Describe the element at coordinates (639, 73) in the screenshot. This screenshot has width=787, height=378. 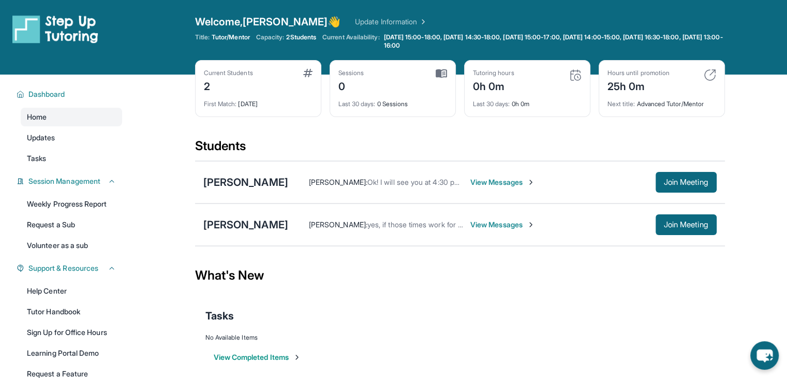
I see `div: Hours until promotion` at that location.